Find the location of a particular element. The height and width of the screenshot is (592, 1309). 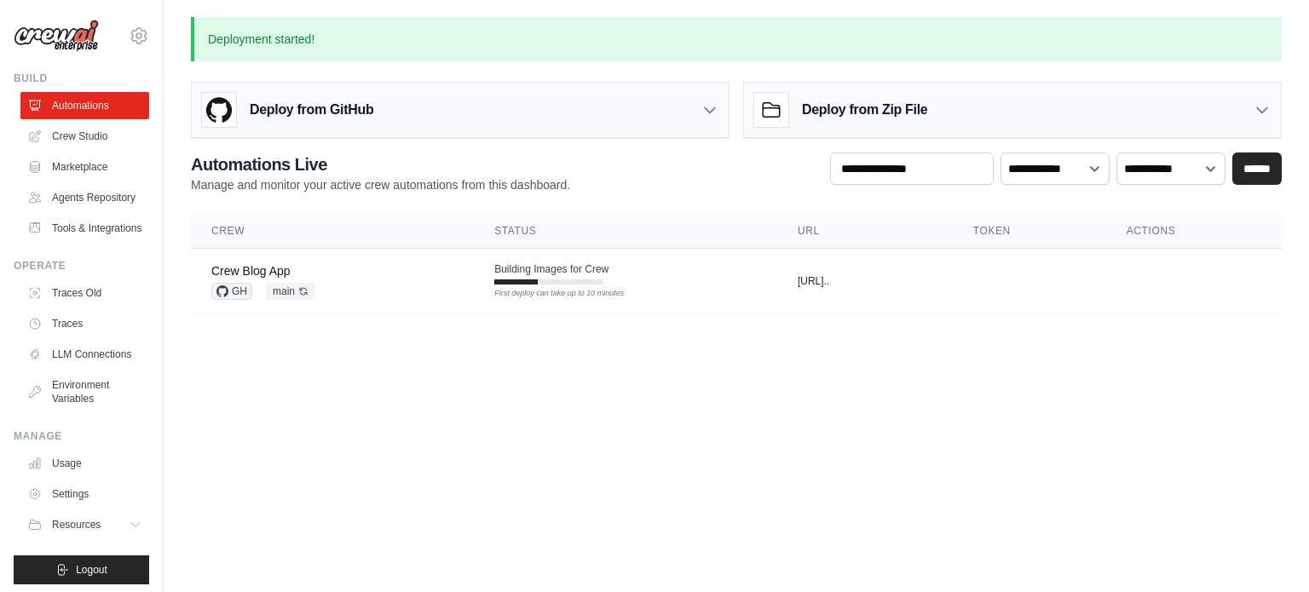

a: Crew Studio is located at coordinates (84, 136).